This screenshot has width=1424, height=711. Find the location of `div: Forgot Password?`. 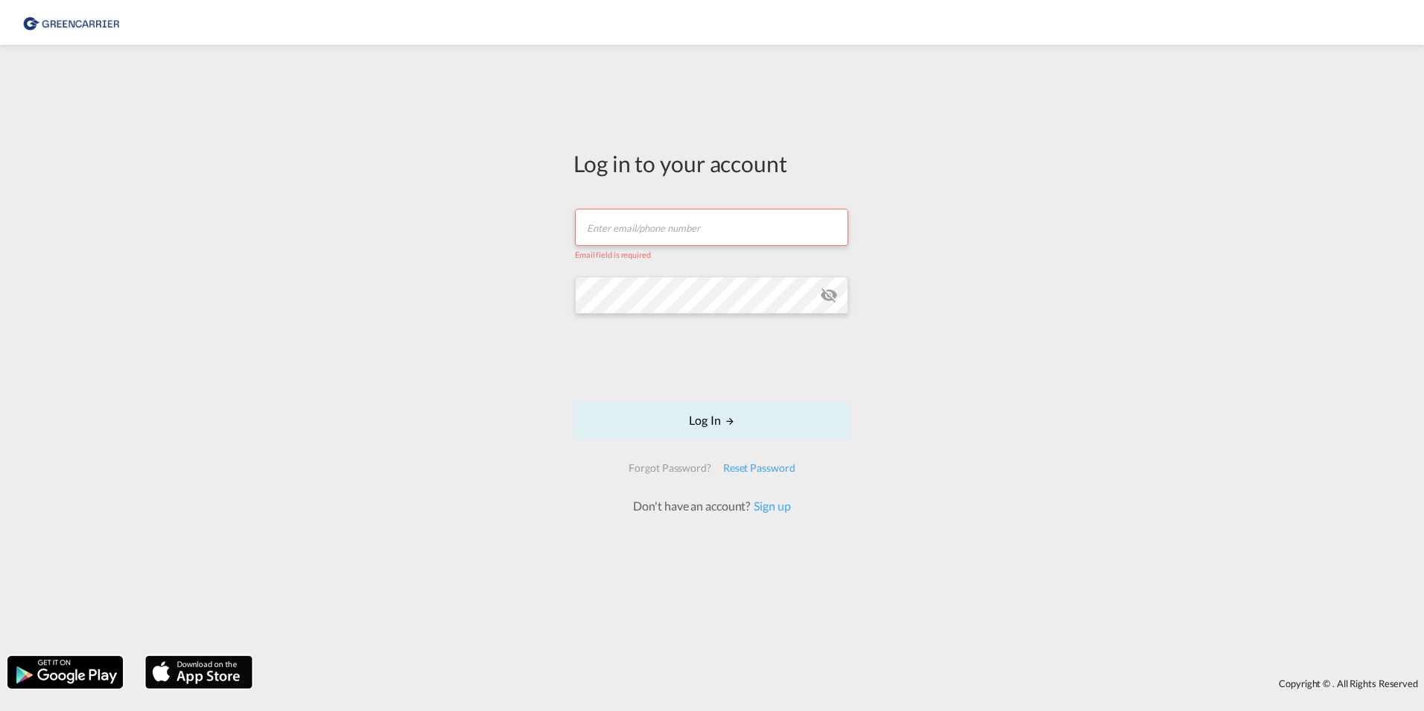

div: Forgot Password? is located at coordinates (670, 468).